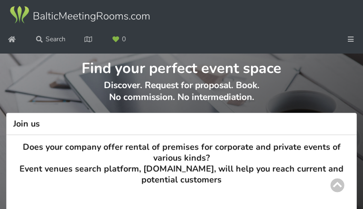  I want to click on span: 0, so click(124, 39).